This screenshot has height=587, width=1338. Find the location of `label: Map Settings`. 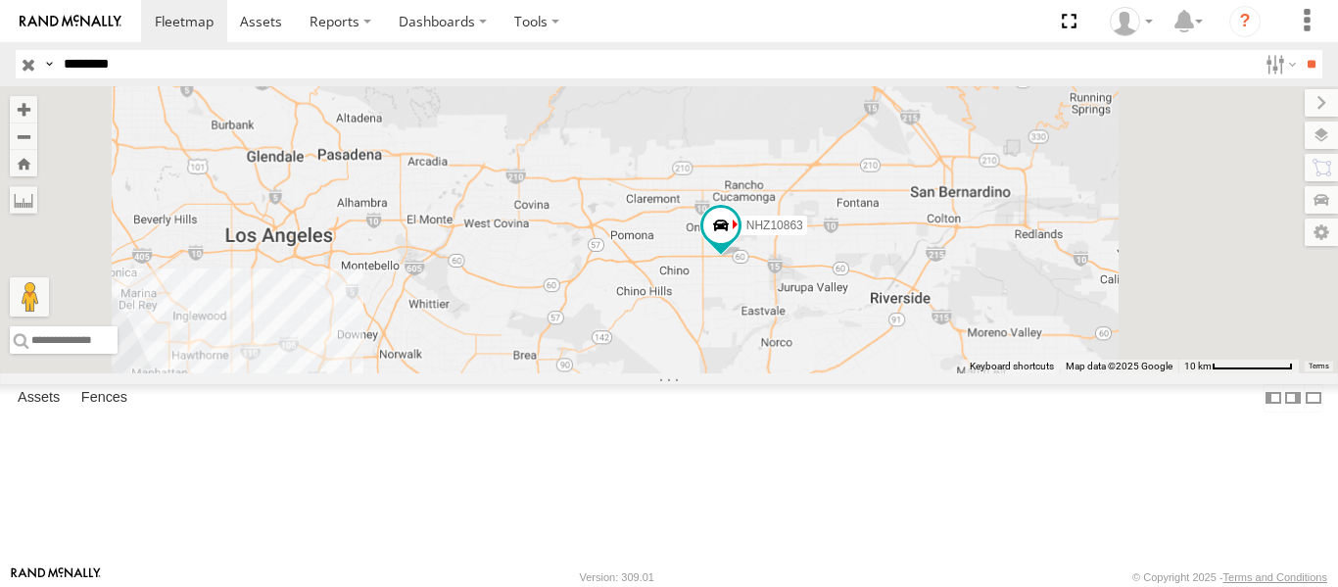

label: Map Settings is located at coordinates (1321, 232).